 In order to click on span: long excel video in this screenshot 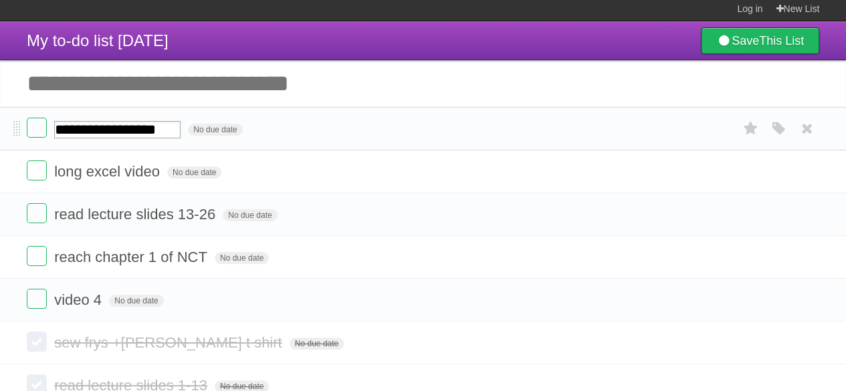, I will do `click(108, 171)`.